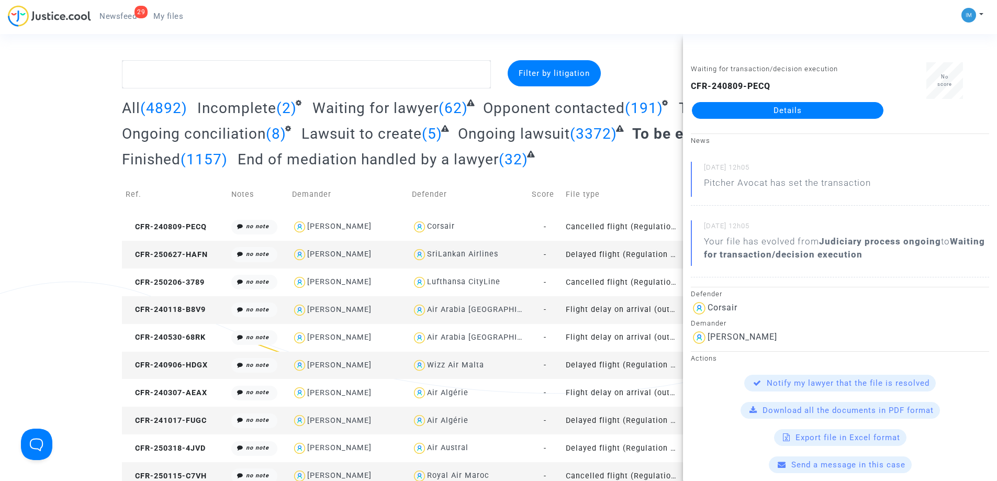  What do you see at coordinates (165, 448) in the screenshot?
I see `span: CFR-250318-4JVD` at bounding box center [165, 448].